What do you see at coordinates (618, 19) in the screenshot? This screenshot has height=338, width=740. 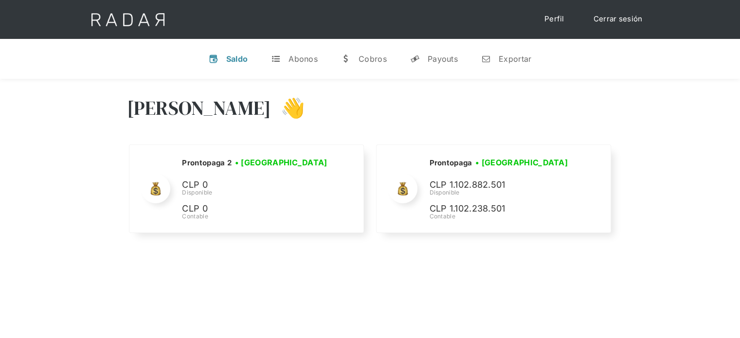 I see `a: Cerrar sesión` at bounding box center [618, 19].